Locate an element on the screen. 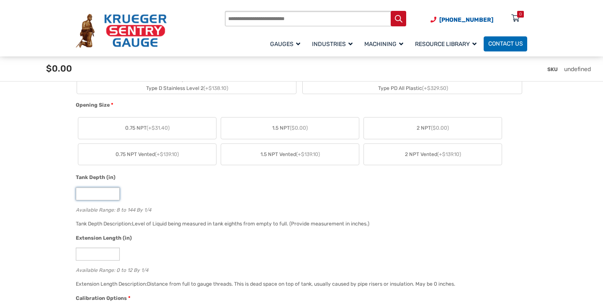 This screenshot has width=603, height=307. a: Phone Number (920) 434-8860 is located at coordinates (462, 20).